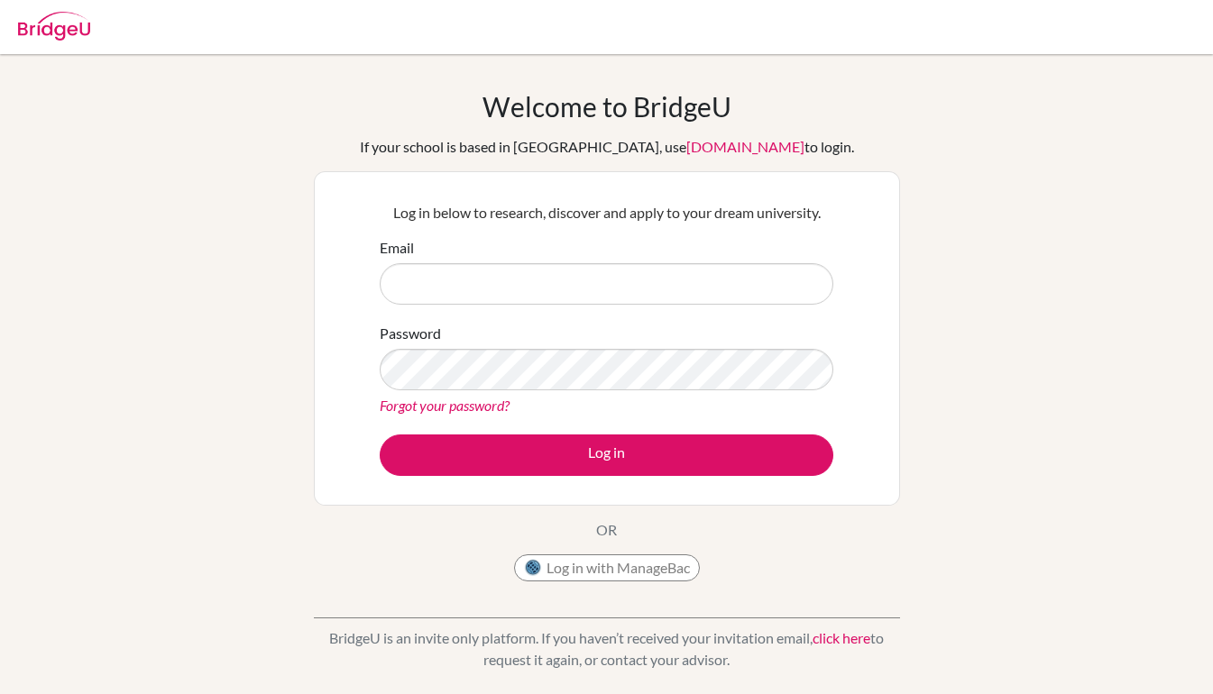 This screenshot has height=694, width=1213. I want to click on button: Log in with ManageBac, so click(607, 568).